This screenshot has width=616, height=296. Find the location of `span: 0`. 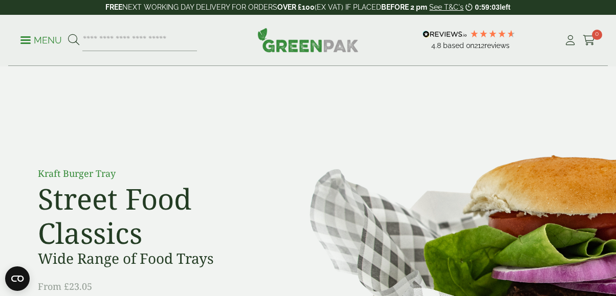

span: 0 is located at coordinates (597, 35).